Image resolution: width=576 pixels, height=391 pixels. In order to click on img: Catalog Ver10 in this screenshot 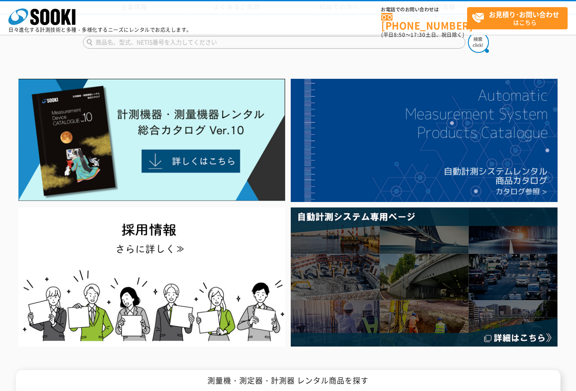, I will do `click(152, 140)`.